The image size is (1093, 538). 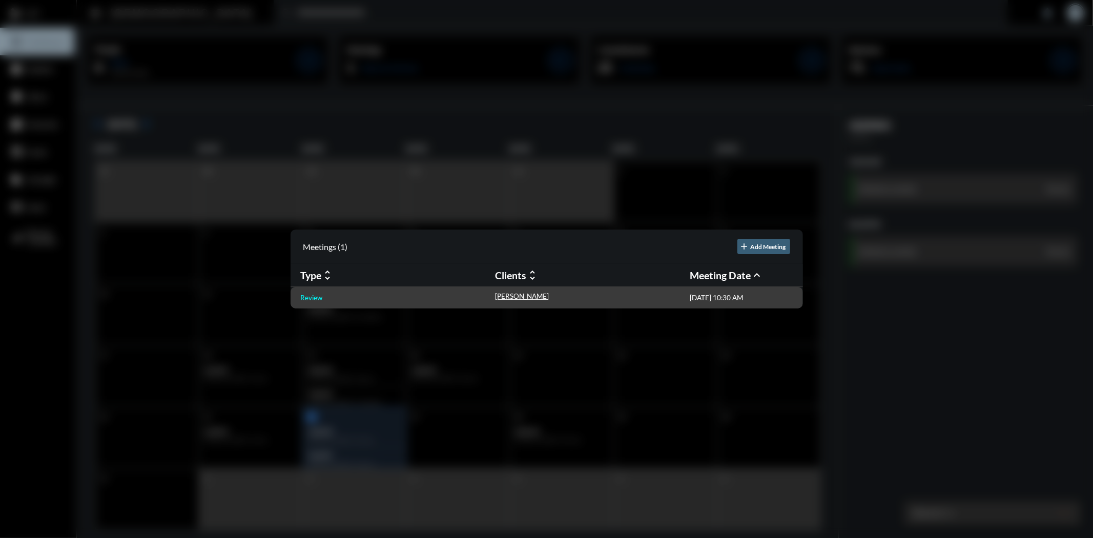 I want to click on mat-icon: add, so click(x=745, y=247).